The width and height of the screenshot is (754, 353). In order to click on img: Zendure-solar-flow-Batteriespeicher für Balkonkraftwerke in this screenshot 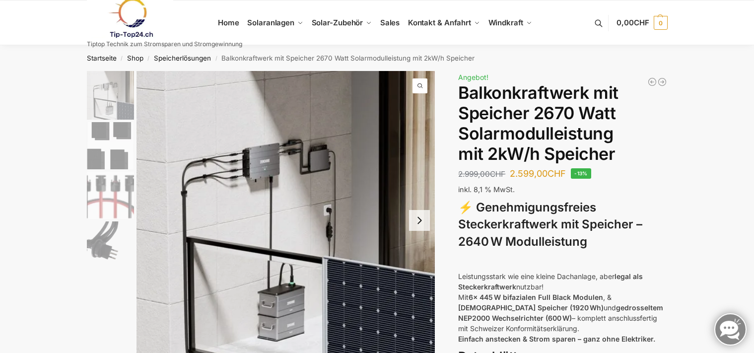, I will do `click(110, 95)`.